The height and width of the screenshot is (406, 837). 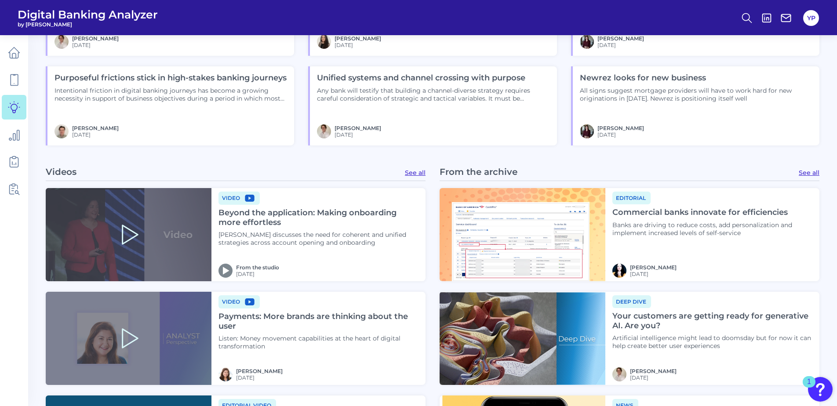 I want to click on div: 1, so click(x=809, y=388).